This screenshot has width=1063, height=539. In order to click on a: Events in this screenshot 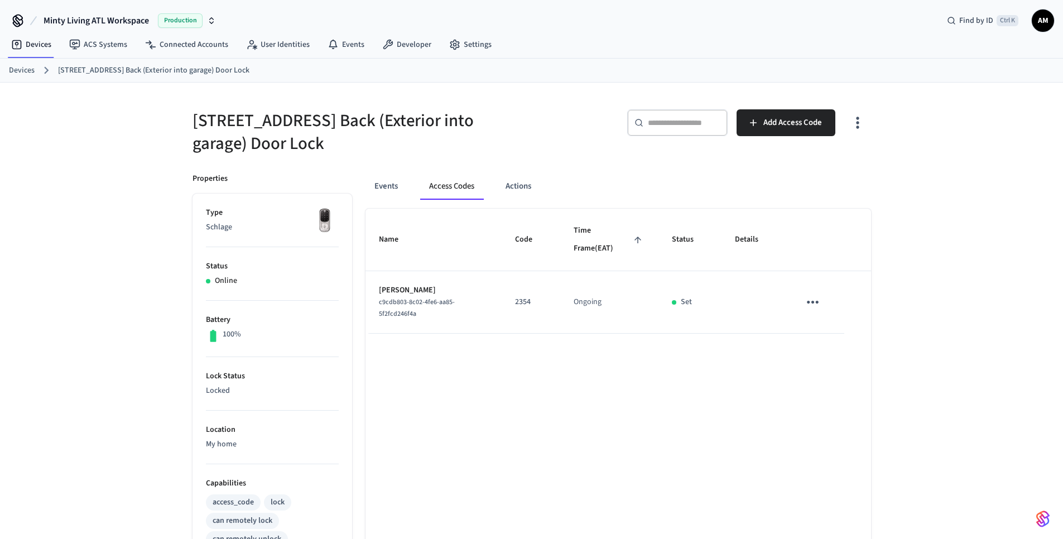, I will do `click(346, 45)`.